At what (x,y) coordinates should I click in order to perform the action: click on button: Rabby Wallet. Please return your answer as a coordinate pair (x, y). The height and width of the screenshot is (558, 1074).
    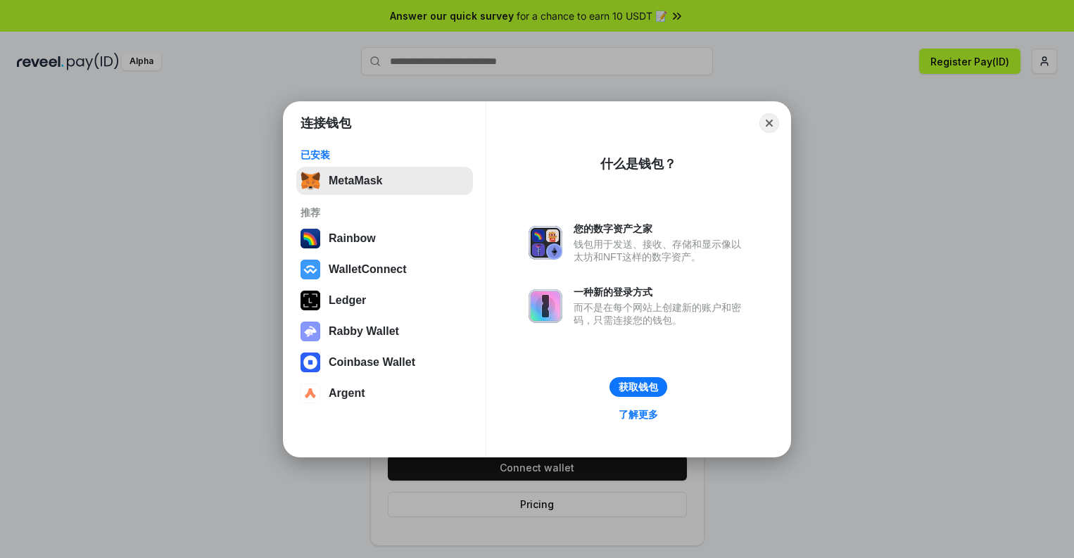
    Looking at the image, I should click on (384, 332).